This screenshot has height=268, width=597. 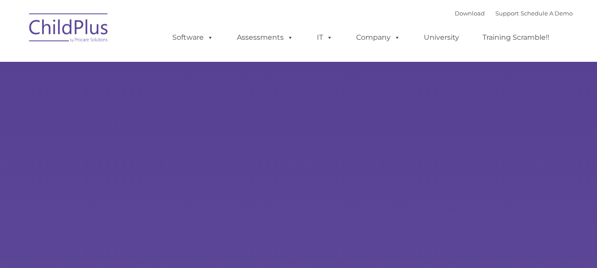 What do you see at coordinates (546, 13) in the screenshot?
I see `a: Schedule A Demo` at bounding box center [546, 13].